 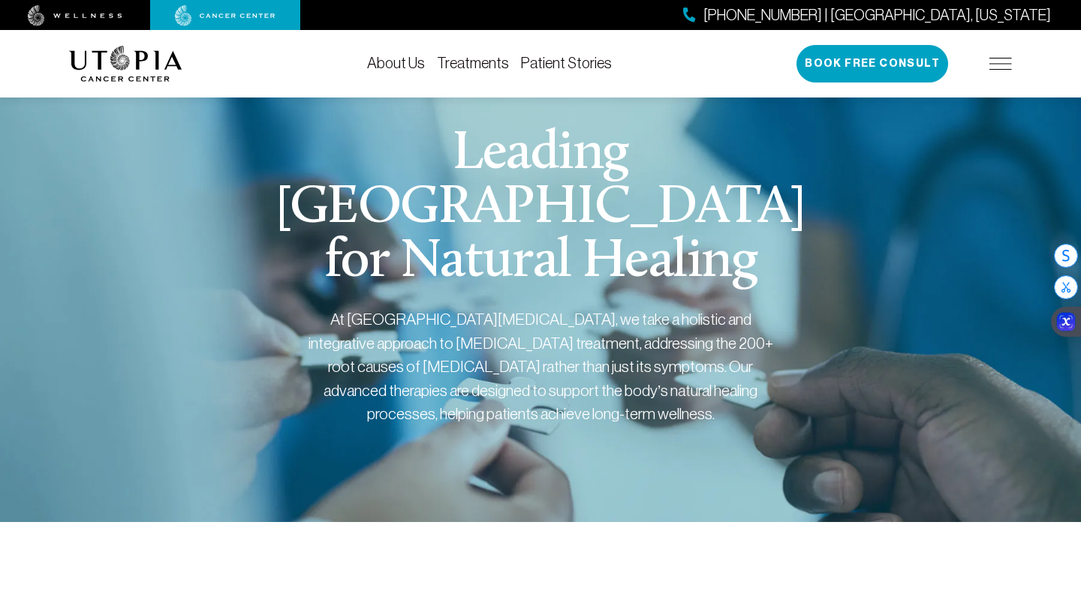 I want to click on a: Treatments, so click(x=473, y=63).